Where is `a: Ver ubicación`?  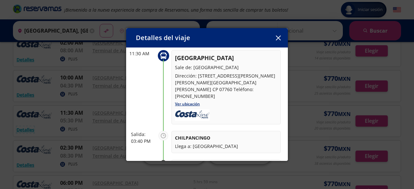
a: Ver ubicación is located at coordinates (187, 104).